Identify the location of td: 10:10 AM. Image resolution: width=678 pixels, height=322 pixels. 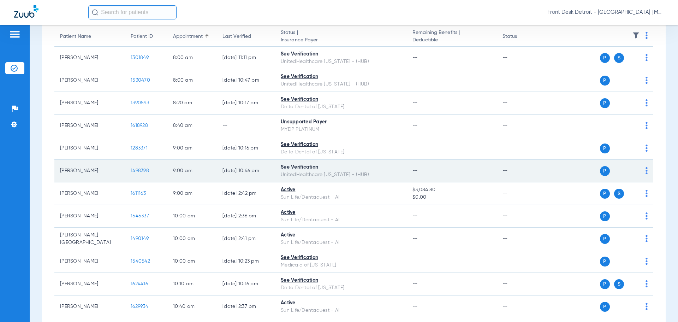
(192, 284).